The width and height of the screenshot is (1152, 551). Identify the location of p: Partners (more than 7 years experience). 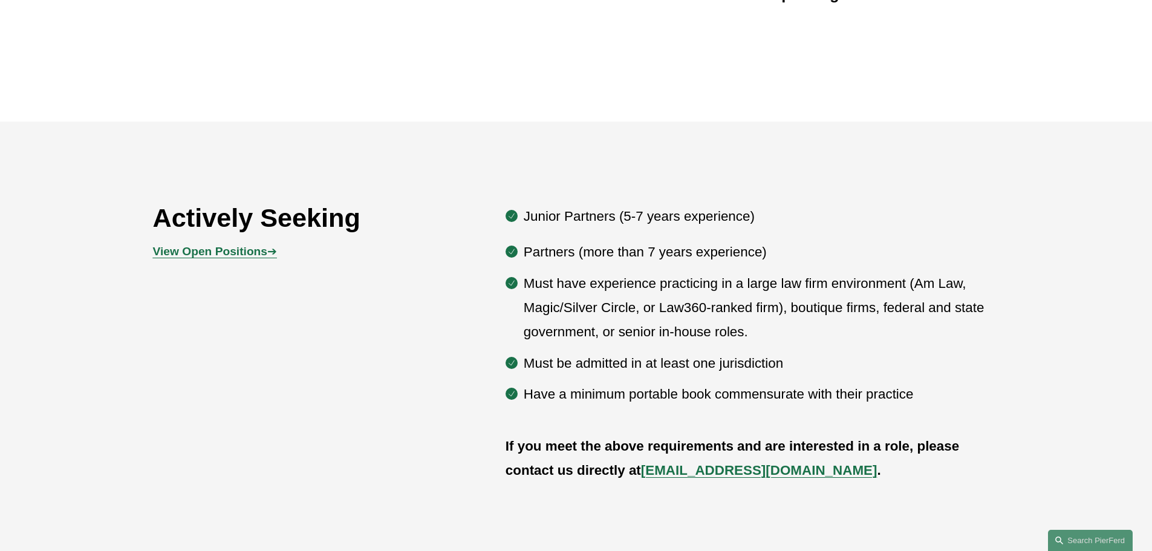
(762, 252).